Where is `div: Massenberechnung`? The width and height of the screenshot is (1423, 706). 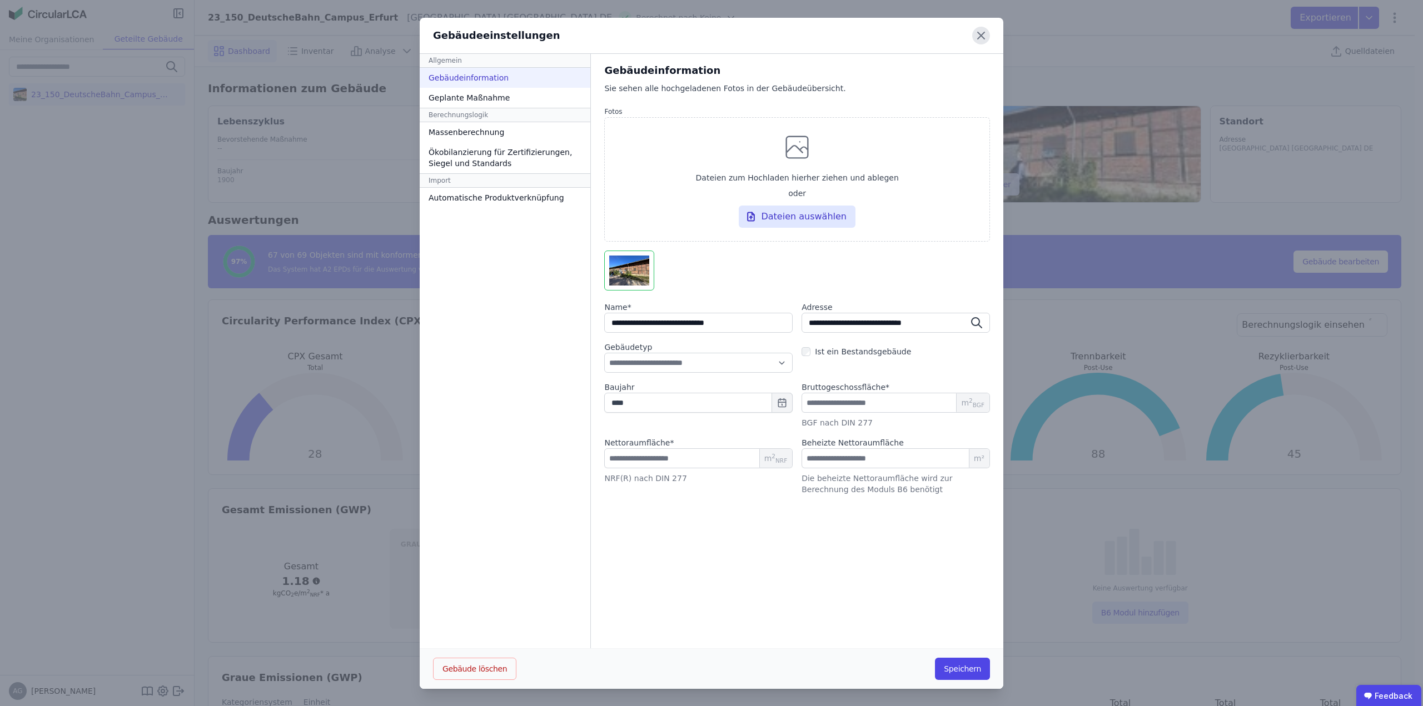 div: Massenberechnung is located at coordinates (505, 132).